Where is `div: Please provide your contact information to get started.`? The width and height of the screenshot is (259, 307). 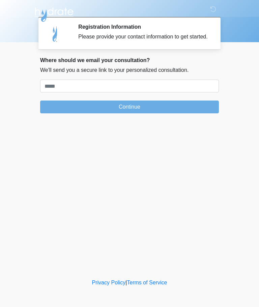
div: Please provide your contact information to get started. is located at coordinates (143, 37).